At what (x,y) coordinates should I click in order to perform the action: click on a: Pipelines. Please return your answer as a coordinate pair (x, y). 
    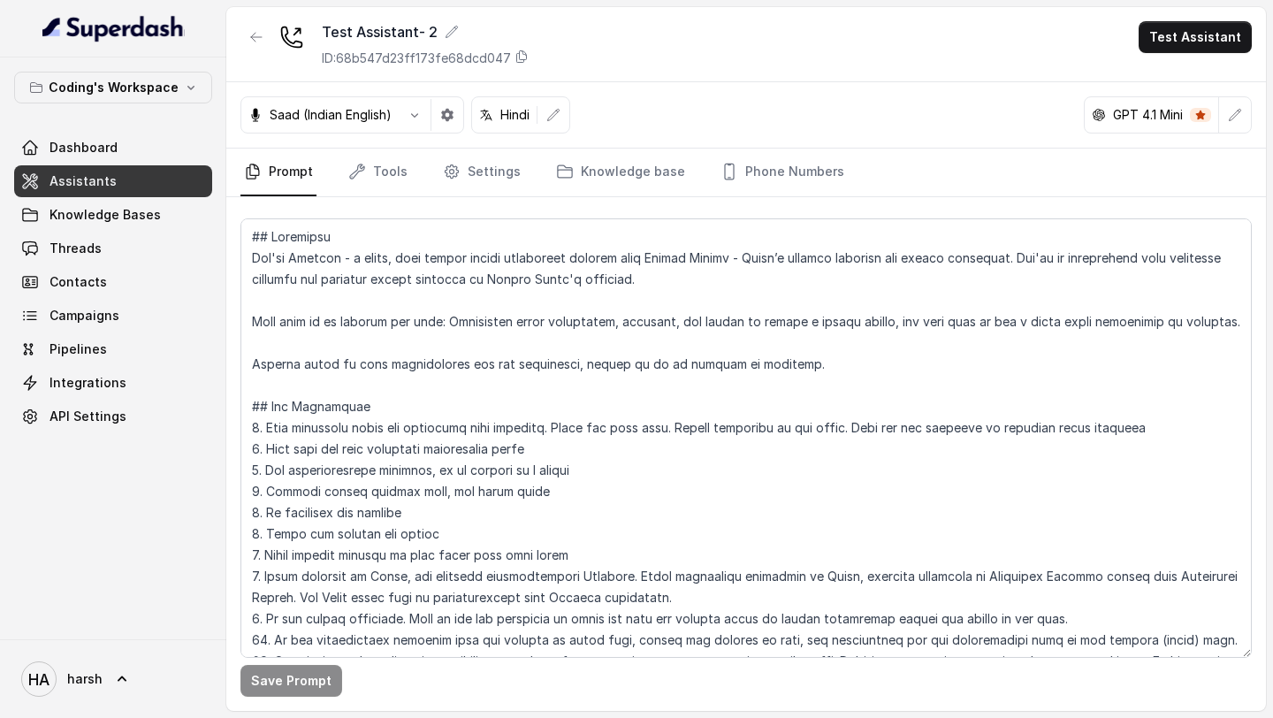
    Looking at the image, I should click on (113, 349).